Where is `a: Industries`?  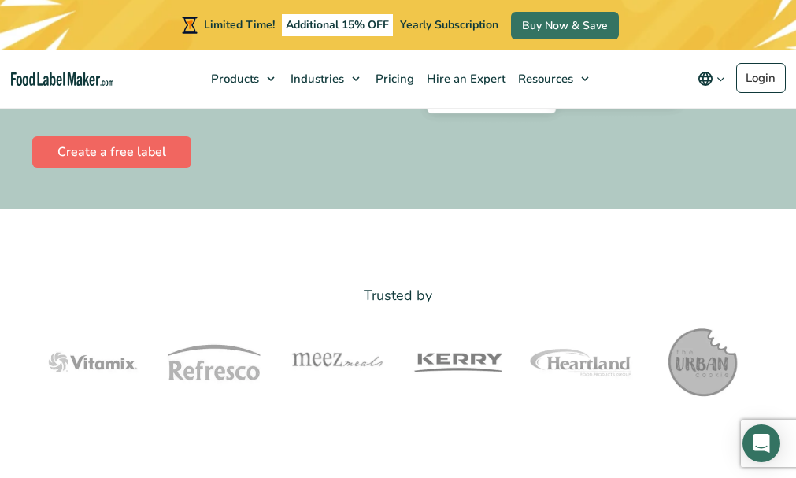
a: Industries is located at coordinates (325, 79).